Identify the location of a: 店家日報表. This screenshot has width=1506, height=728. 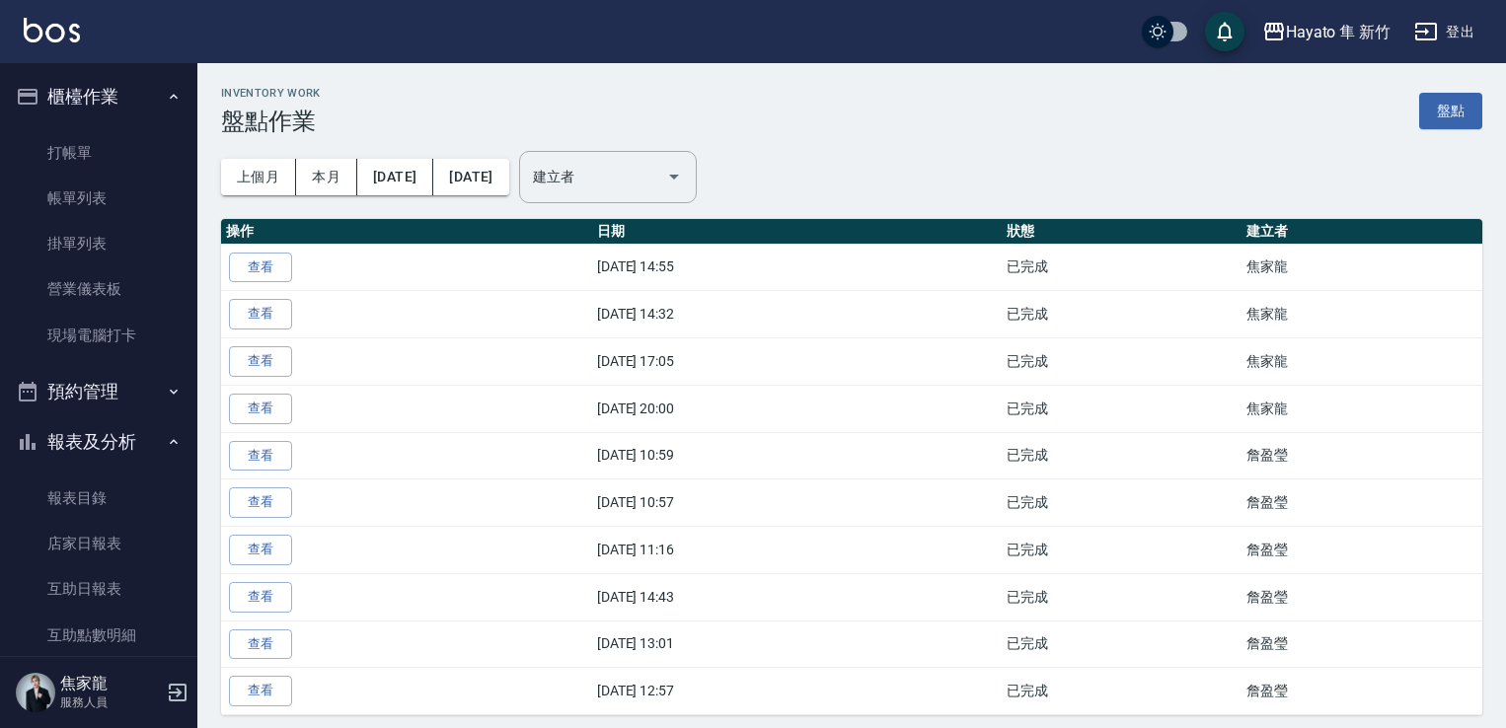
(99, 544).